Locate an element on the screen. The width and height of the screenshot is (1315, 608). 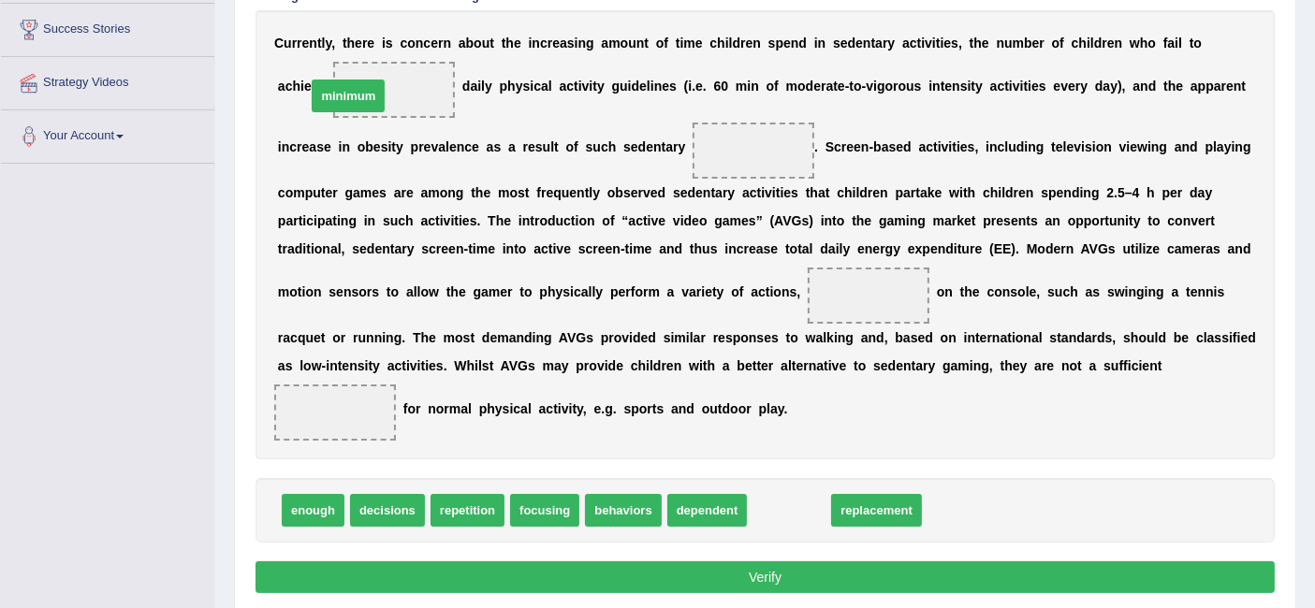
b: b is located at coordinates (1027, 43).